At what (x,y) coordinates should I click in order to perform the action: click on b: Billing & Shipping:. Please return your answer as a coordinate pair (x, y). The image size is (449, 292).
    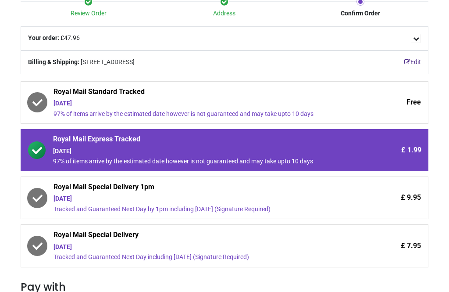
    Looking at the image, I should click on (53, 62).